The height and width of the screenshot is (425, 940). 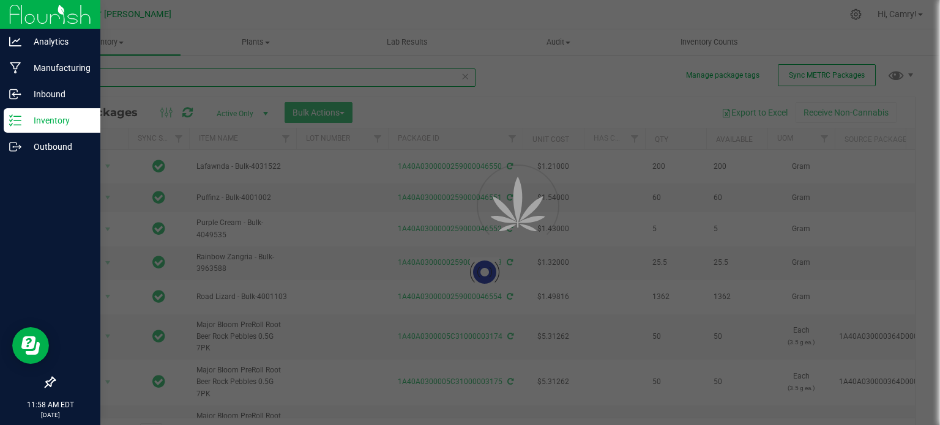 I want to click on inline-svg: Inbound, so click(x=15, y=94).